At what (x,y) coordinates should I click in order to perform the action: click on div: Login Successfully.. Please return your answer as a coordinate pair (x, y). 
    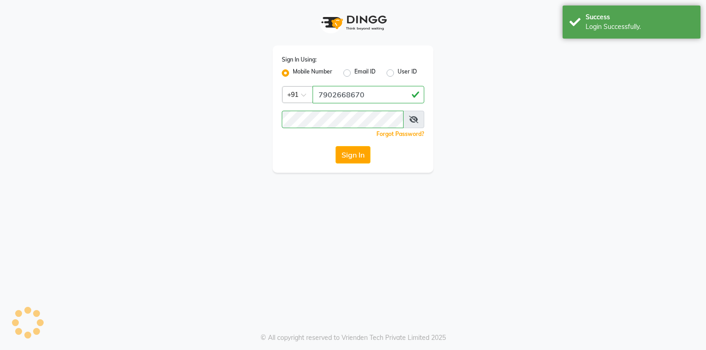
    Looking at the image, I should click on (640, 27).